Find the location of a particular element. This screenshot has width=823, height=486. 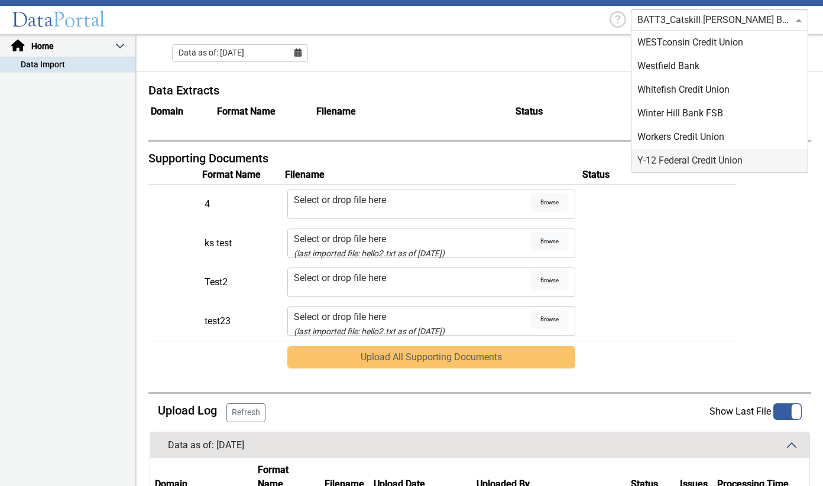

h5: Supporting Documents is located at coordinates (210, 158).